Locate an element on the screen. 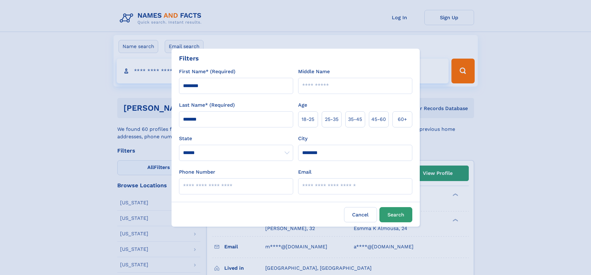  span: 45‑60 is located at coordinates (378, 119).